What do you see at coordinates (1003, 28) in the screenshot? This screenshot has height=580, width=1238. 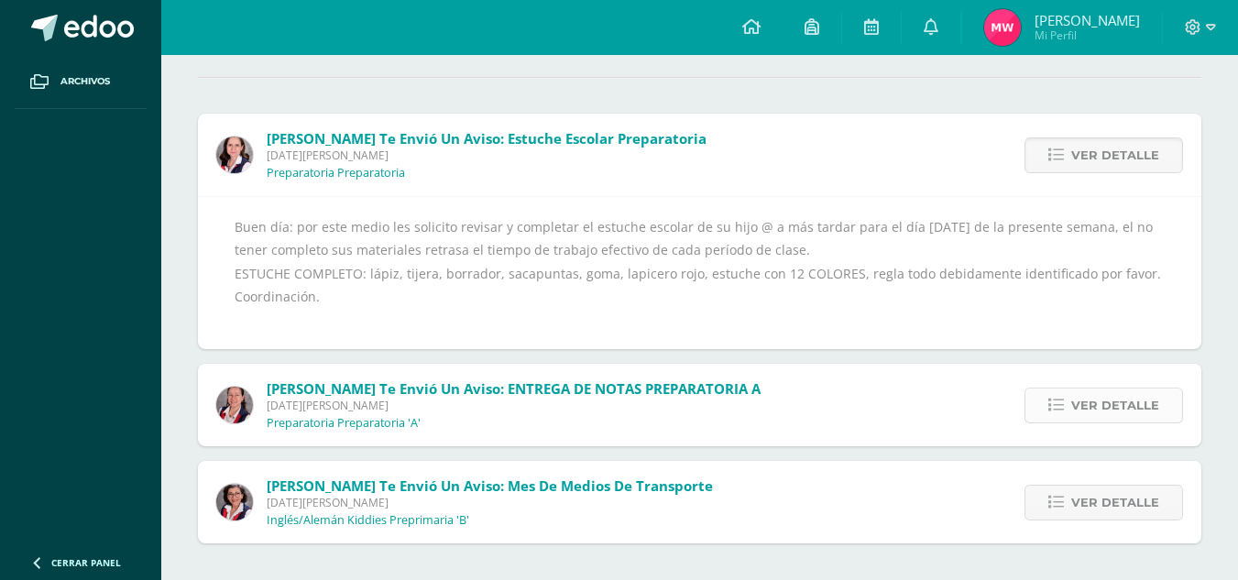 I see `img: a7e66e2ba5485783f423bd7e184ff889.png` at bounding box center [1003, 28].